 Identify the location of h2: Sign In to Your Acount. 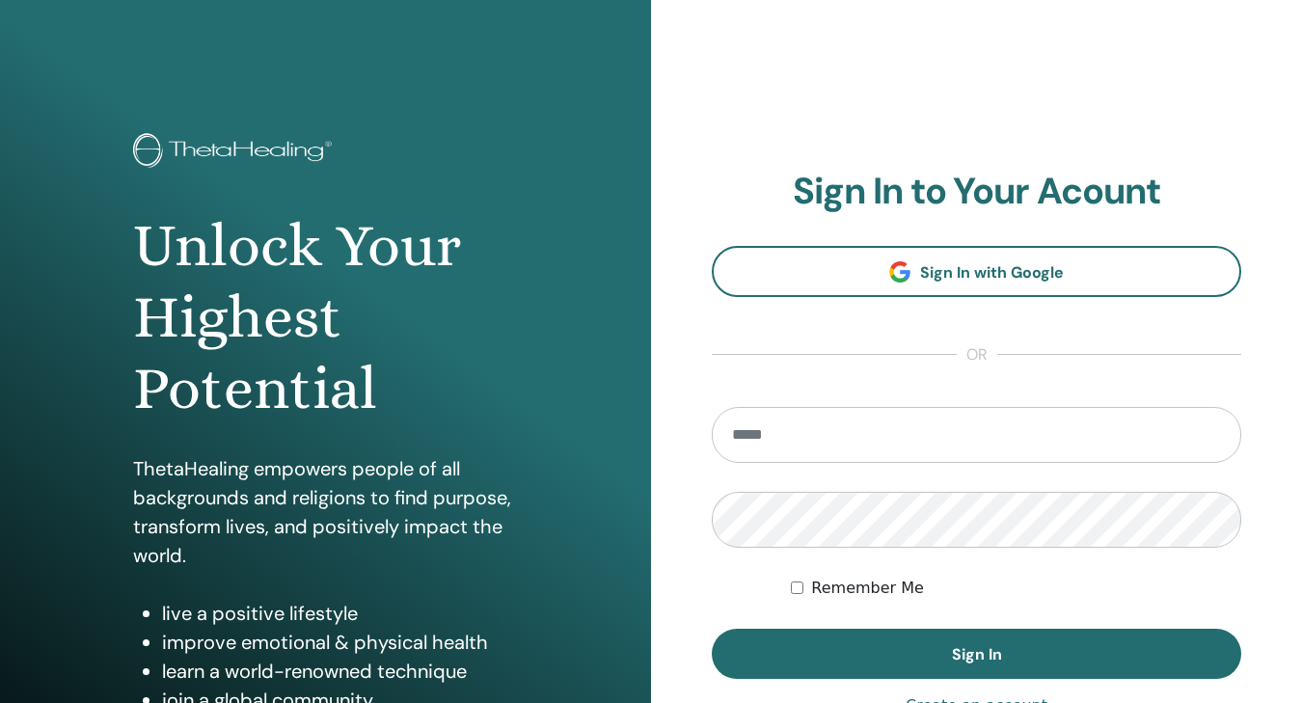
(976, 192).